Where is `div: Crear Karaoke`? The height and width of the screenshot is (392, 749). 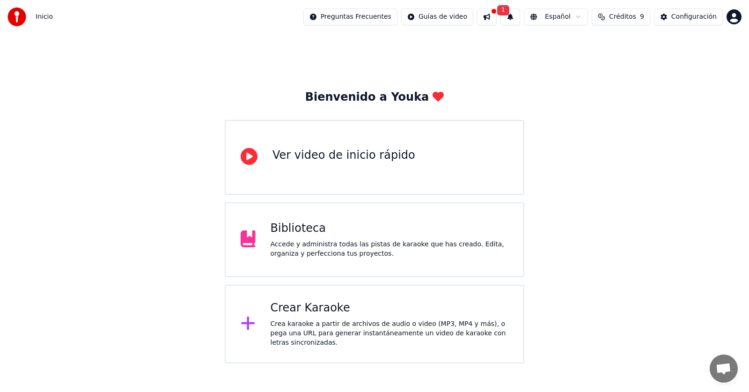
div: Crear Karaoke is located at coordinates (390, 308).